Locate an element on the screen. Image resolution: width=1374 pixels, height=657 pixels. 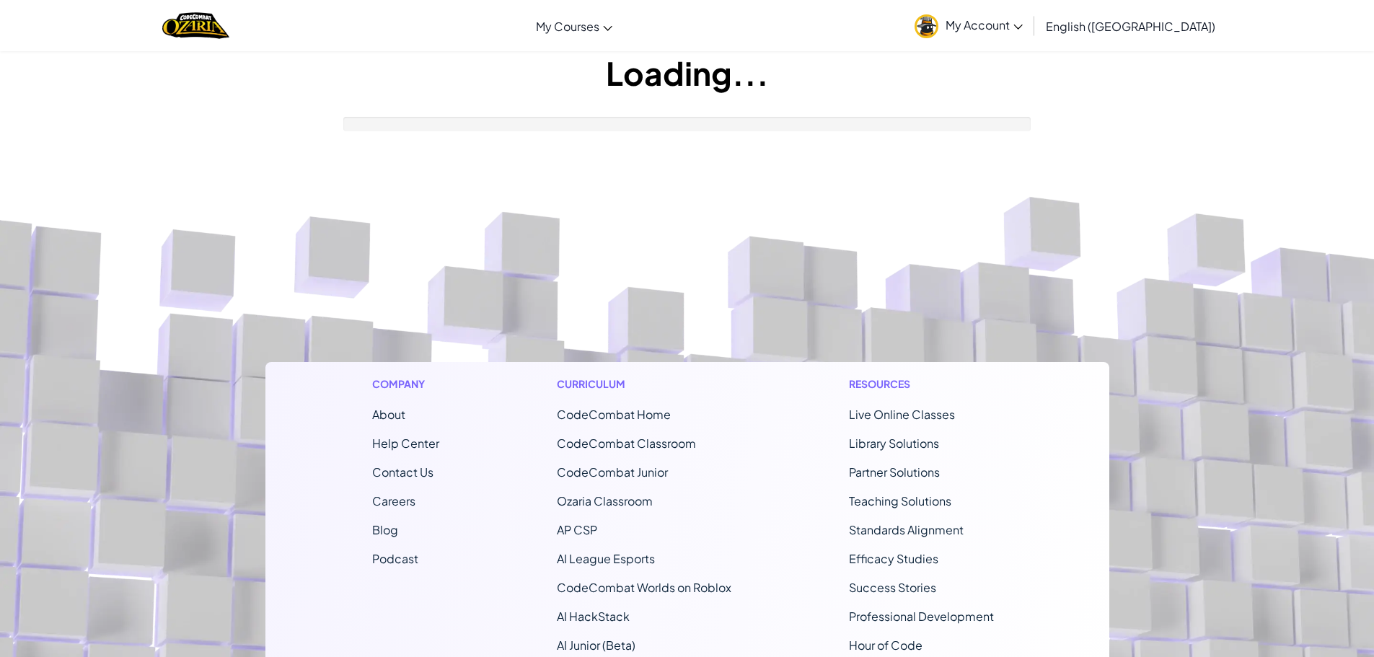
img: Home is located at coordinates (196, 25).